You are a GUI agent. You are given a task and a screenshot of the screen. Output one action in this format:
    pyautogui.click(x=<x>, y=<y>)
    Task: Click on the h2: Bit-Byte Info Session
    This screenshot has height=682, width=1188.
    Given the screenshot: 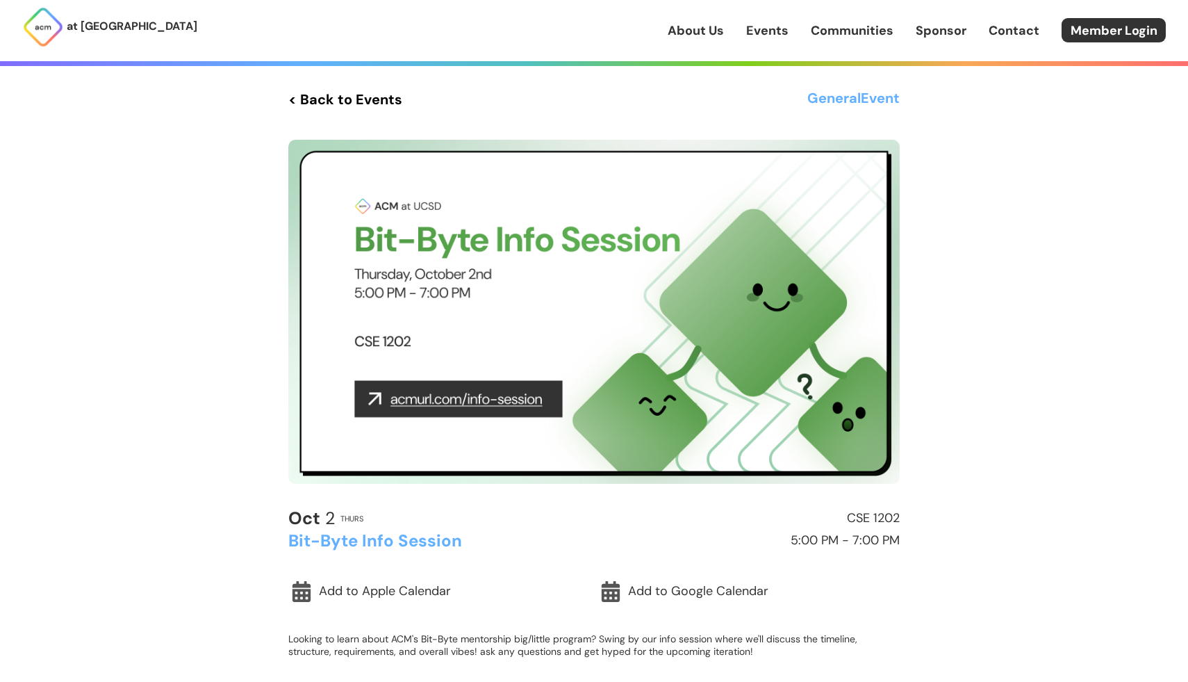 What is the action you would take?
    pyautogui.click(x=438, y=541)
    